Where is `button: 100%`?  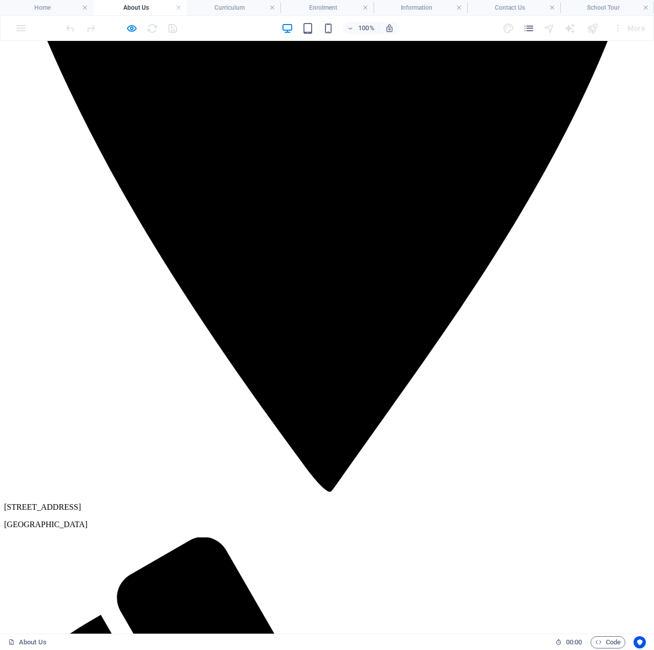
button: 100% is located at coordinates (361, 28).